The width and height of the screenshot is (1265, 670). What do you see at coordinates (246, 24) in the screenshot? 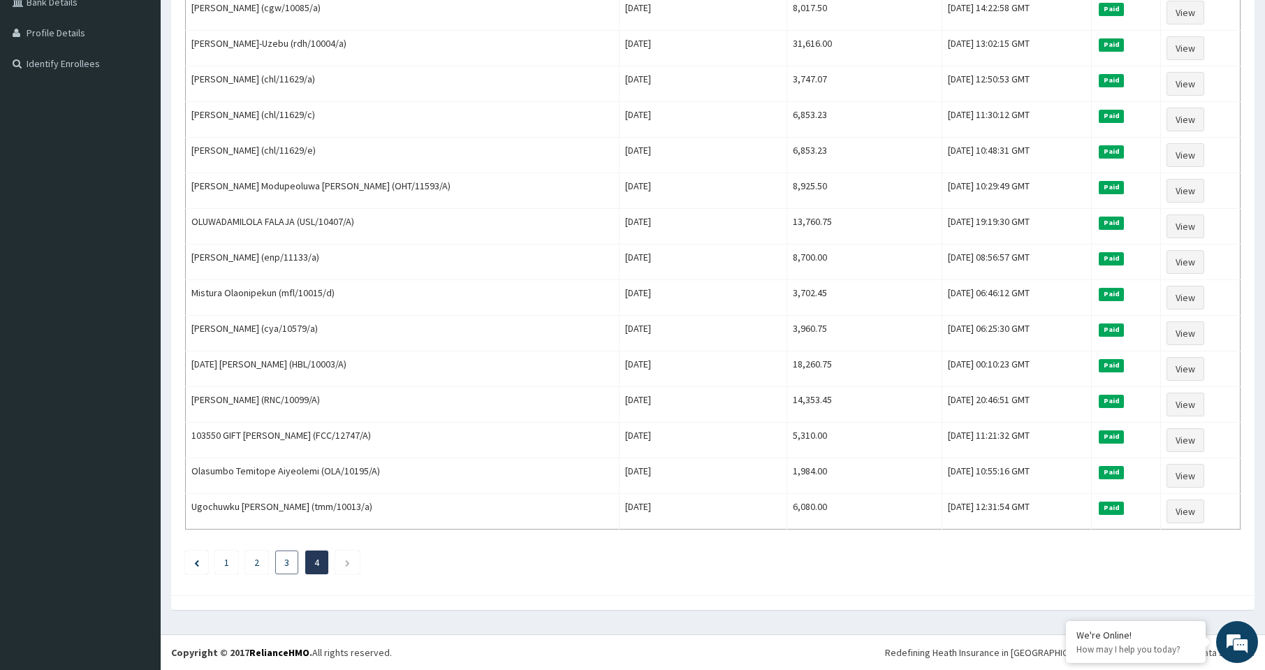
I see `div: Minimize live chat window` at bounding box center [246, 24].